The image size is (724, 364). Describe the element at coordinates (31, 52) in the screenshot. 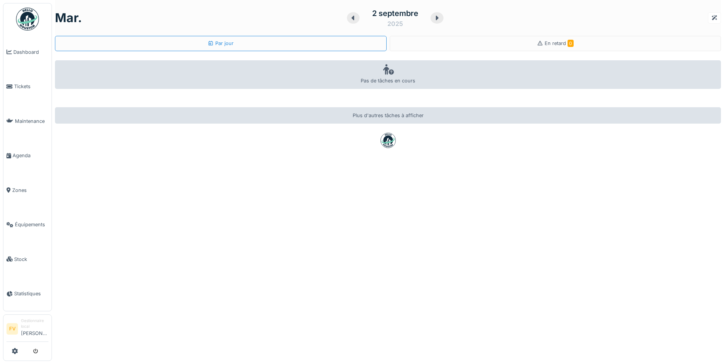

I see `span: Dashboard` at that location.